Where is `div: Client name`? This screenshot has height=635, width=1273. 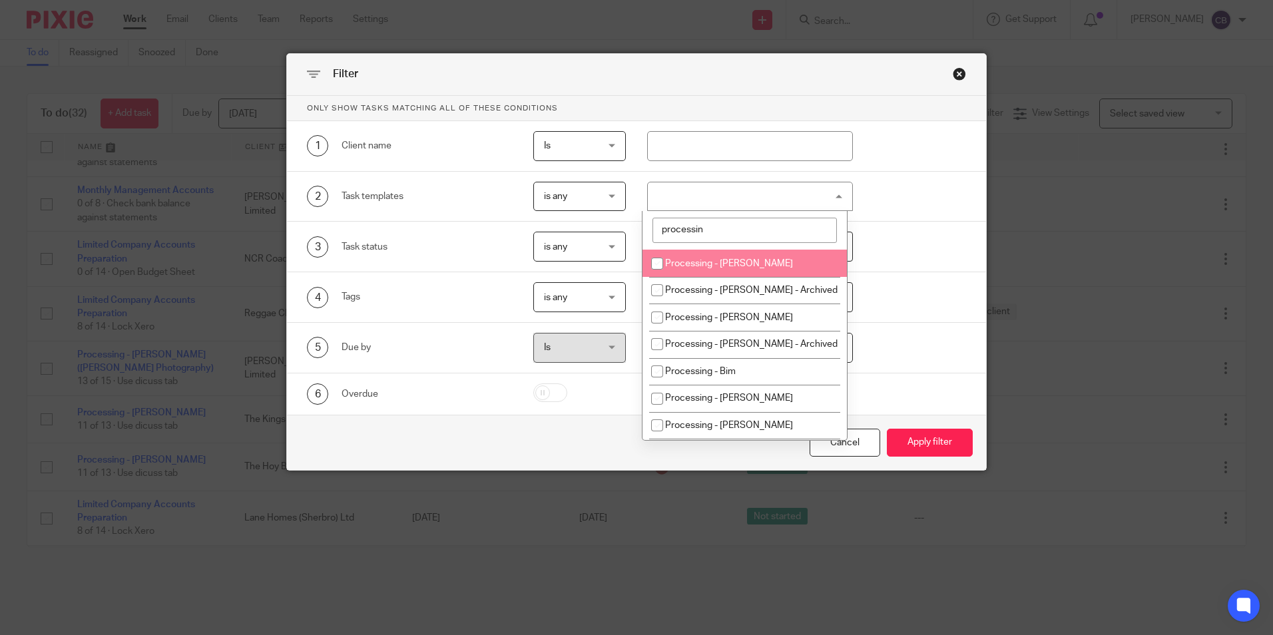 div: Client name is located at coordinates (427, 146).